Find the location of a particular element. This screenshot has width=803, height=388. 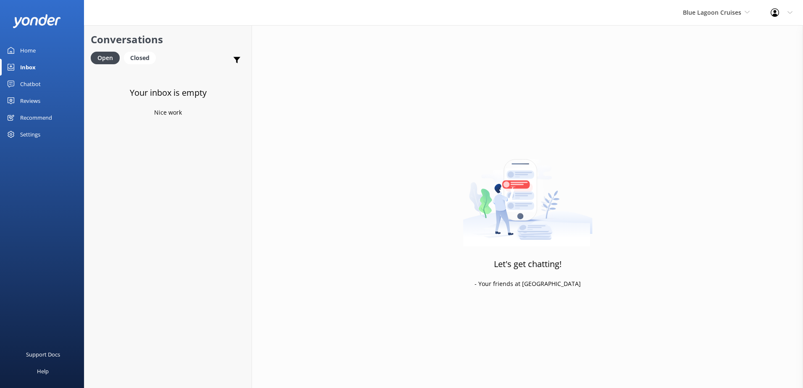

div: Chatbot is located at coordinates (30, 84).